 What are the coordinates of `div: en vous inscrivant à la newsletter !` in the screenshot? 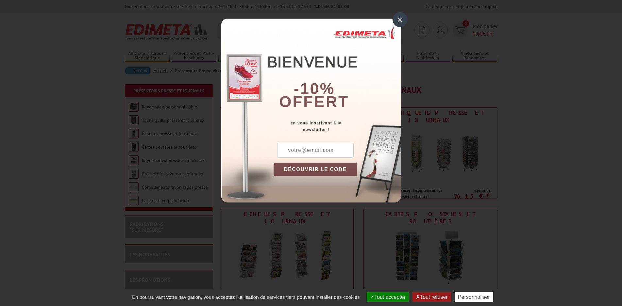 It's located at (337, 127).